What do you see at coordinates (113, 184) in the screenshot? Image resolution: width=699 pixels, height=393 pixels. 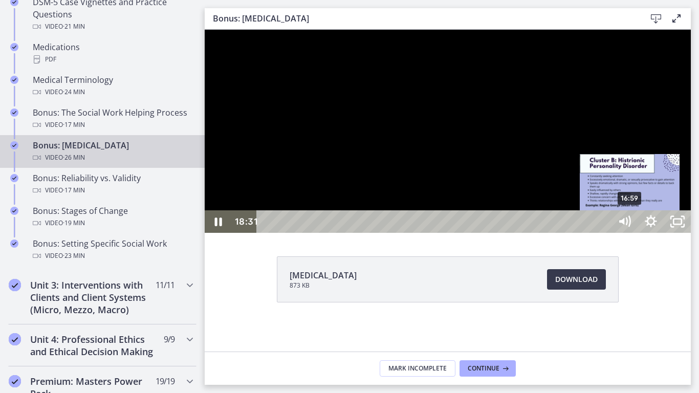 I see `div: Bonus: Reliability vs. Validity` at bounding box center [113, 184].